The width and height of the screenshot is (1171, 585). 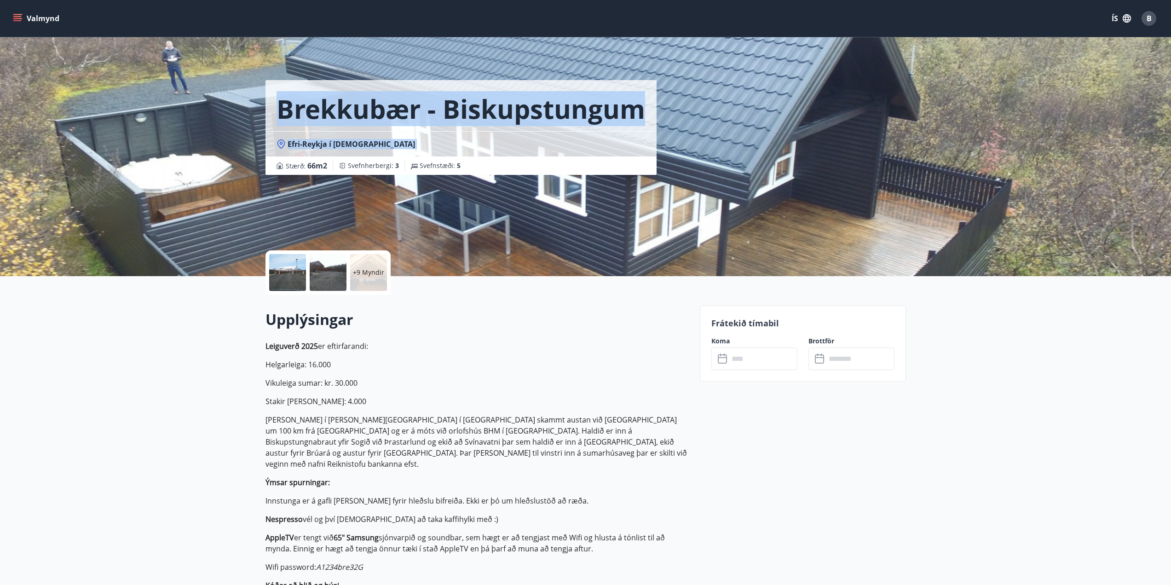 I want to click on p: Wifi password:, so click(x=477, y=567).